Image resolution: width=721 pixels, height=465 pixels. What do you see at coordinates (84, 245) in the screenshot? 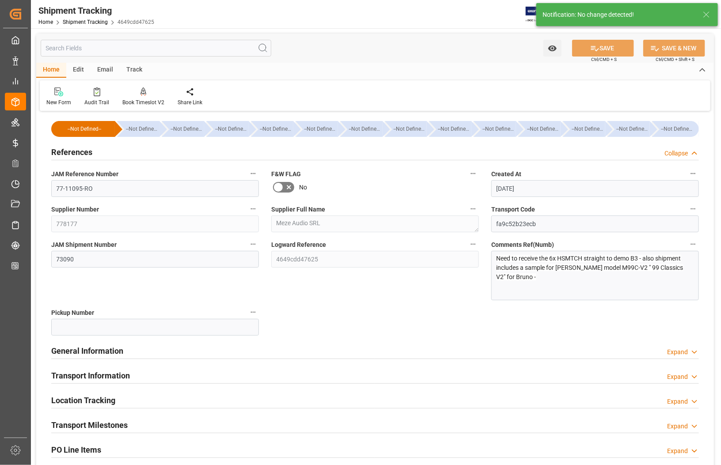
I see `span: JAM Shipment Number` at bounding box center [84, 245].